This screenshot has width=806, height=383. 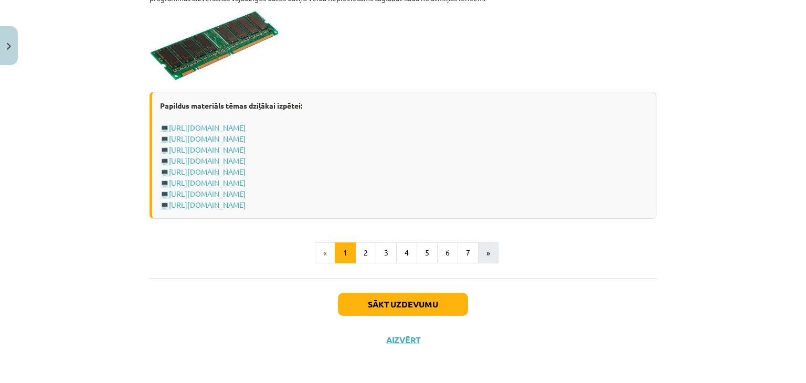 What do you see at coordinates (9, 46) in the screenshot?
I see `img: icon-close-lesson-0947bae3869378f0d4975bcd49f059093ad1ed9edebbc8119c70593378902aed.svg` at bounding box center [9, 46].